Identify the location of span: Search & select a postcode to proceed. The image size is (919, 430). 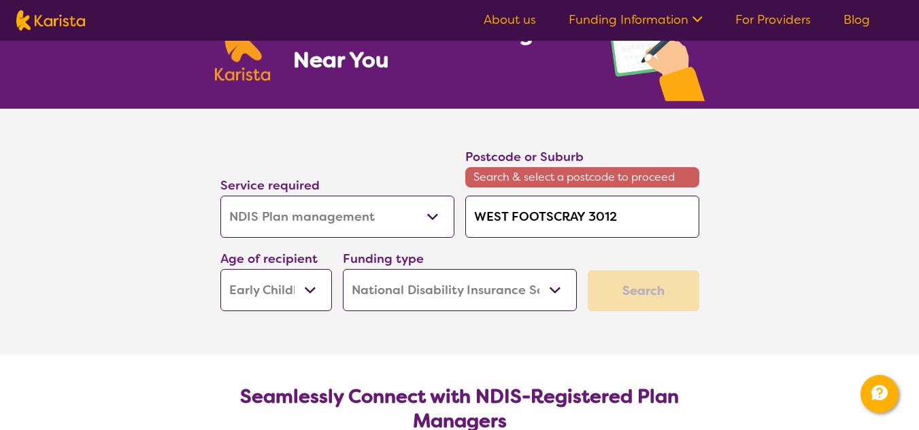
(582, 177).